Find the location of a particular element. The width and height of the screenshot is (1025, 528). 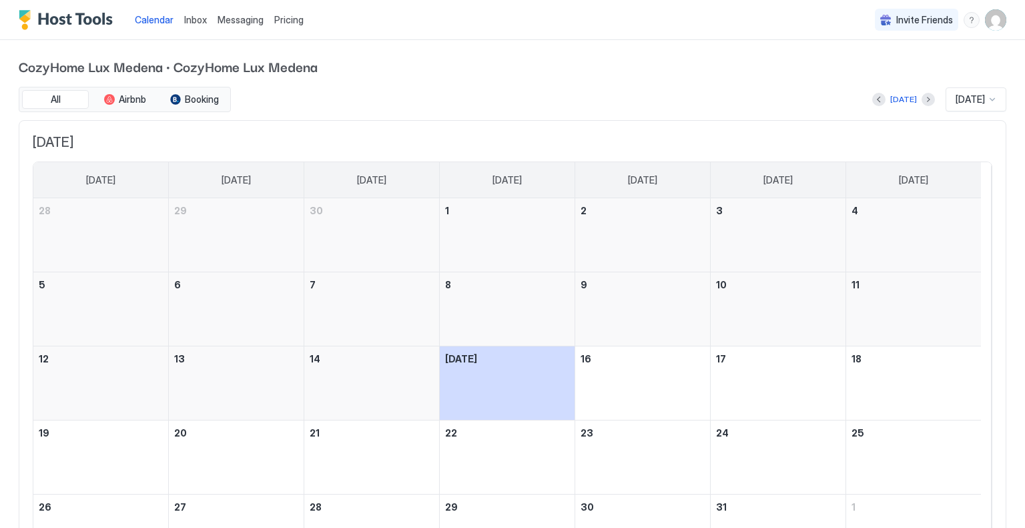

td: October 6, 2025 is located at coordinates (236, 309).